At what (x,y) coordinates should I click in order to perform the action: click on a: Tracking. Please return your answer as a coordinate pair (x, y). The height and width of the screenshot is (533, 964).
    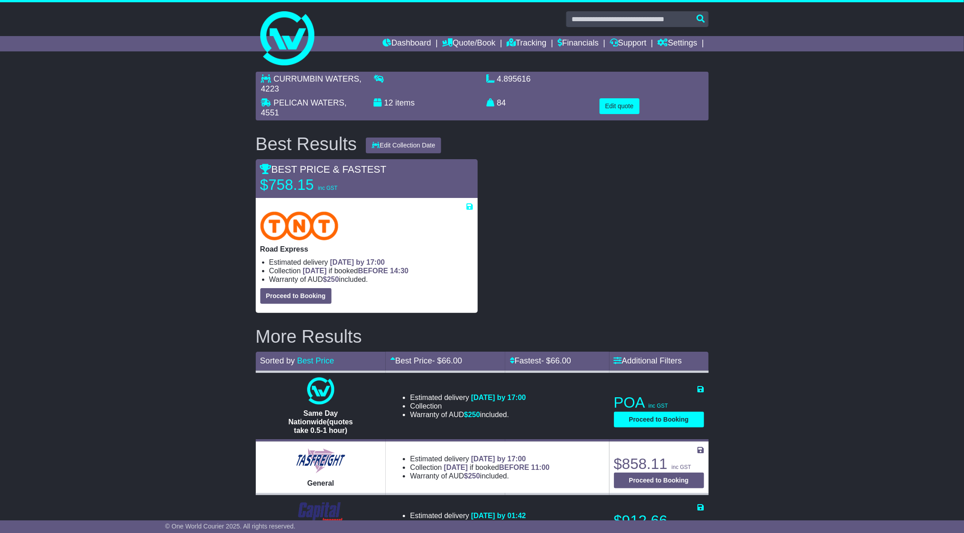
    Looking at the image, I should click on (526, 44).